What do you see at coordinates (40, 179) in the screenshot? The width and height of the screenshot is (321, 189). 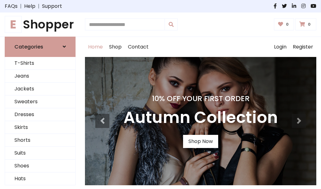 I see `a: Hats` at bounding box center [40, 179].